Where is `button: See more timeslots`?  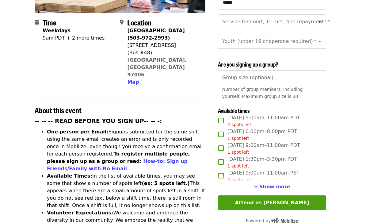
button: See more timeslots is located at coordinates (272, 187).